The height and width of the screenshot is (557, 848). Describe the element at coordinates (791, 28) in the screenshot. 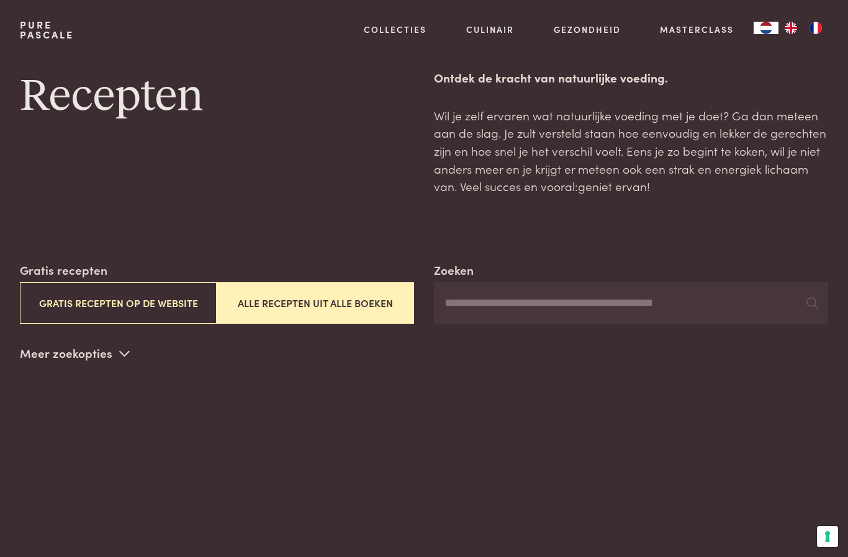

I see `aside: Language selected: Nederlands` at that location.